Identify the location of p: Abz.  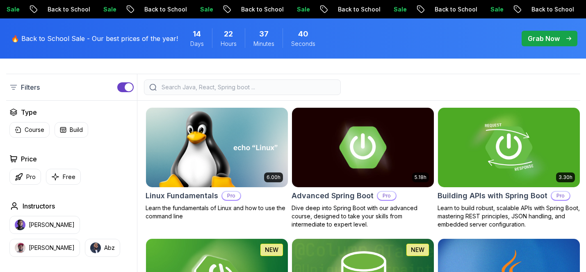
(110, 248).